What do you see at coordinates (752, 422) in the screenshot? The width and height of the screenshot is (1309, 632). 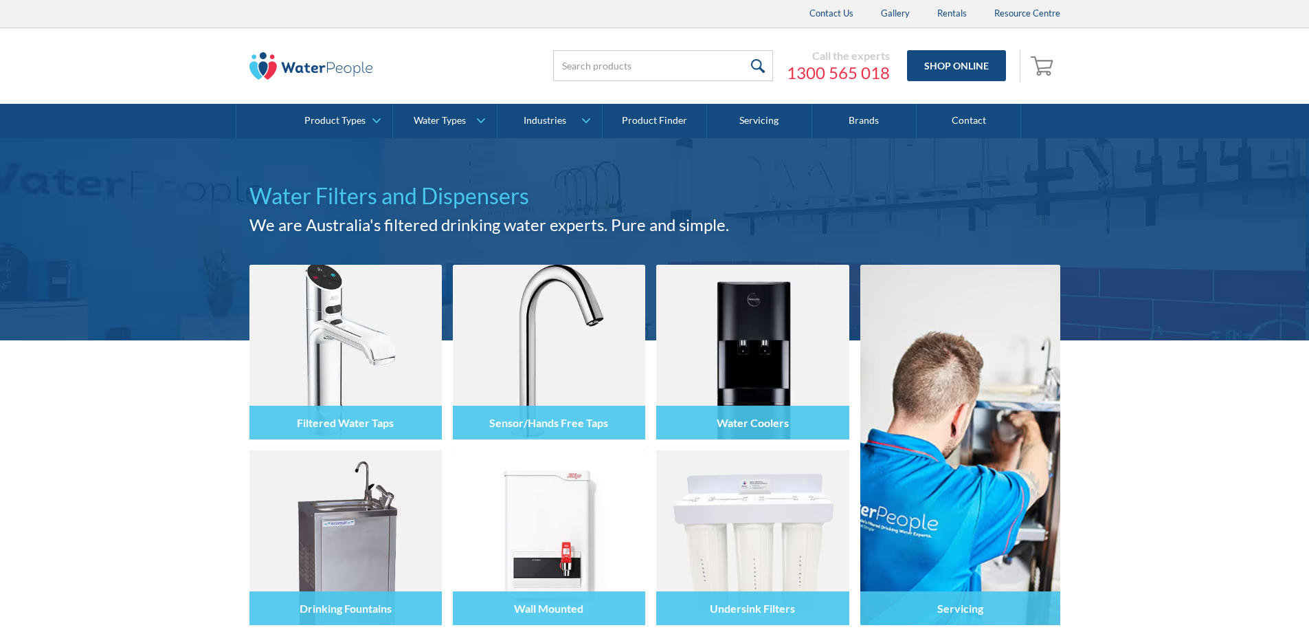 I see `h4: Water Coolers` at bounding box center [752, 422].